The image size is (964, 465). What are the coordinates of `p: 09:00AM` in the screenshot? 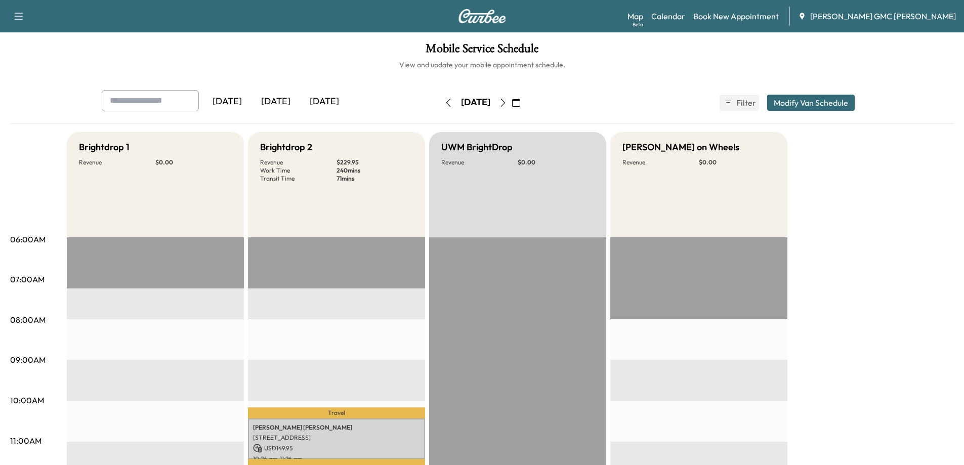 It's located at (28, 360).